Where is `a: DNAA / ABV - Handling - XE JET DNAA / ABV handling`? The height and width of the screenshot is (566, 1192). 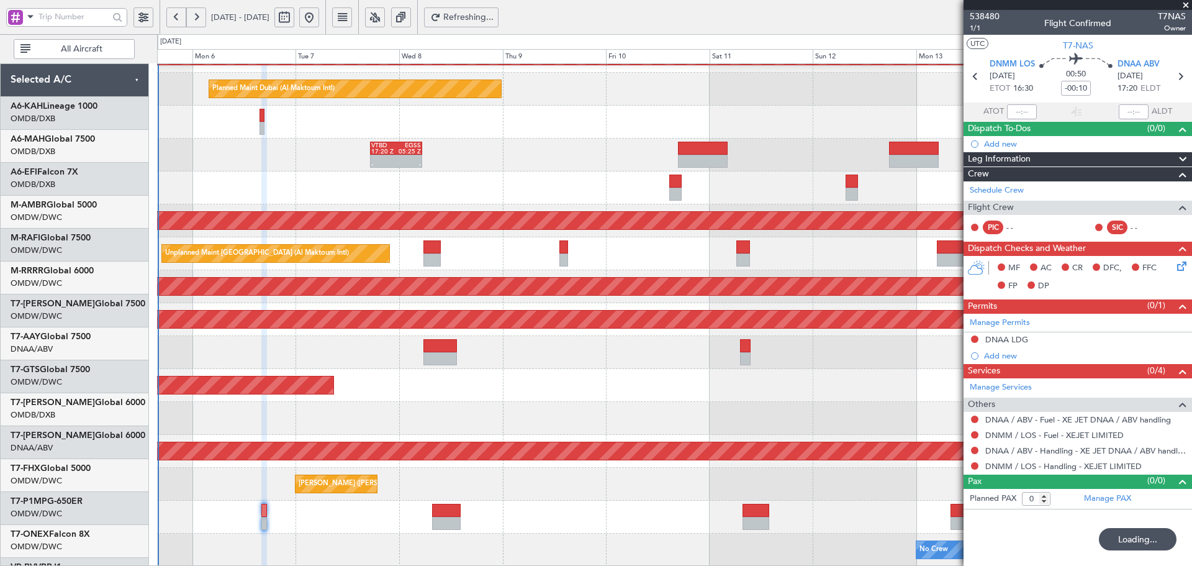
a: DNAA / ABV - Handling - XE JET DNAA / ABV handling is located at coordinates (1086, 450).